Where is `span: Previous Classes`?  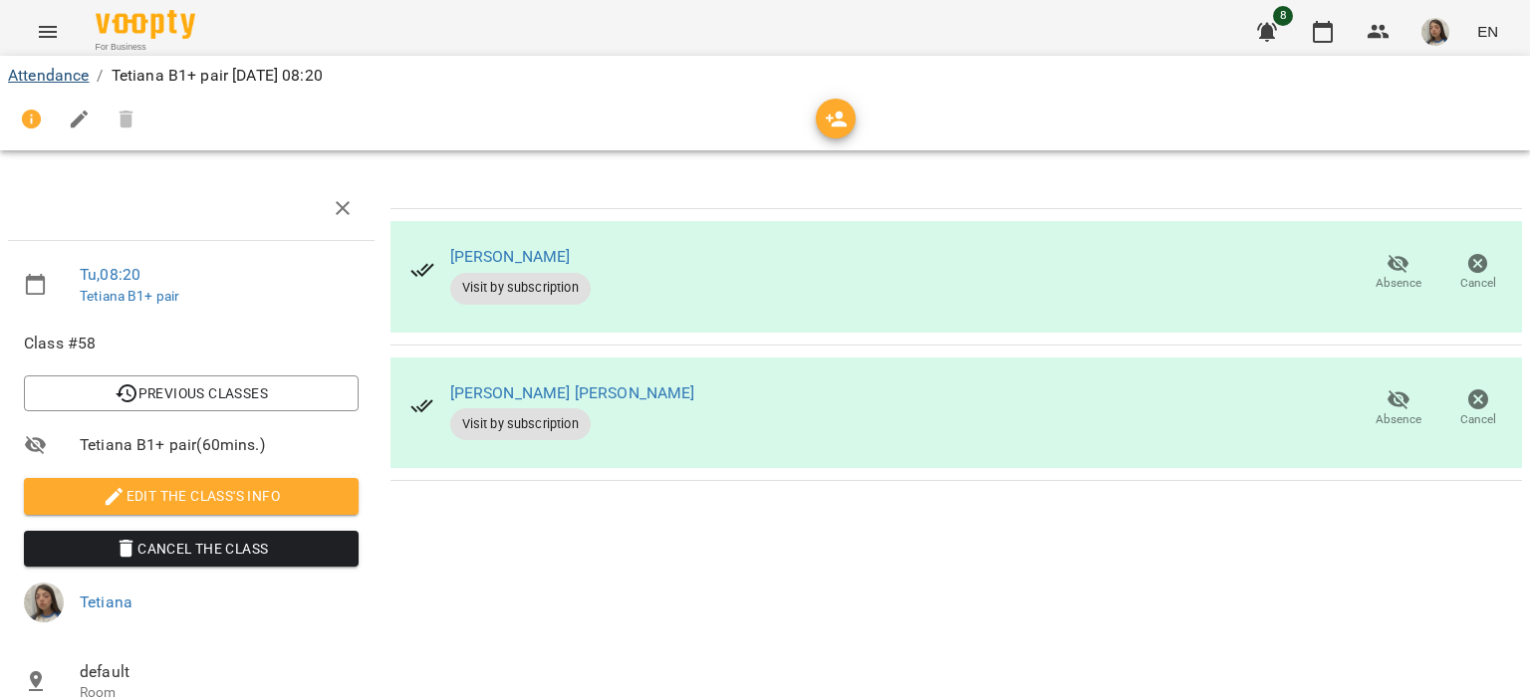 span: Previous Classes is located at coordinates (191, 394).